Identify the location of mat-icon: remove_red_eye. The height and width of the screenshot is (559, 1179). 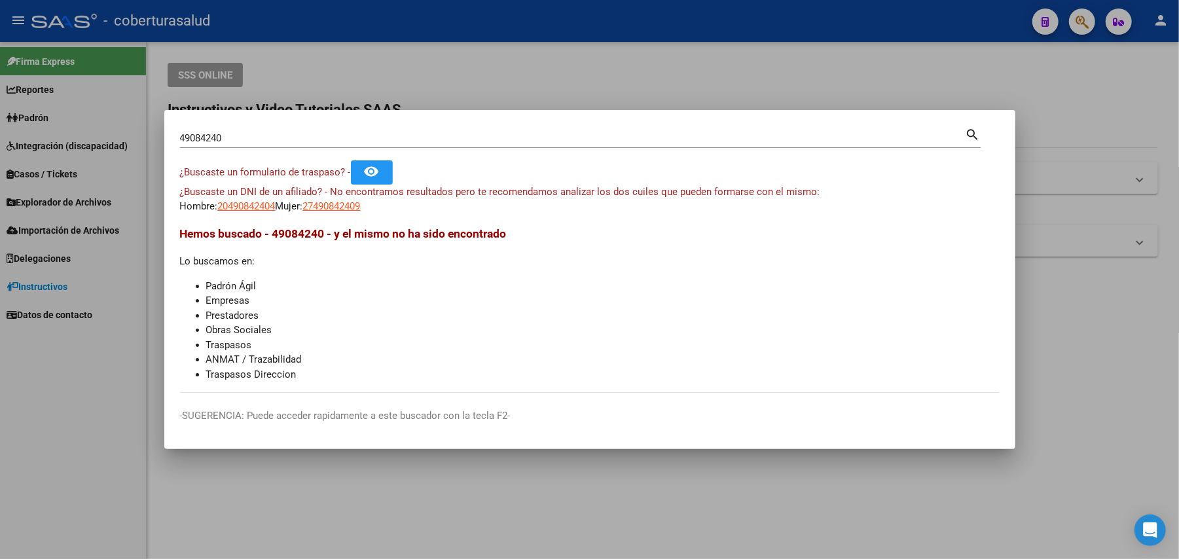
(372, 171).